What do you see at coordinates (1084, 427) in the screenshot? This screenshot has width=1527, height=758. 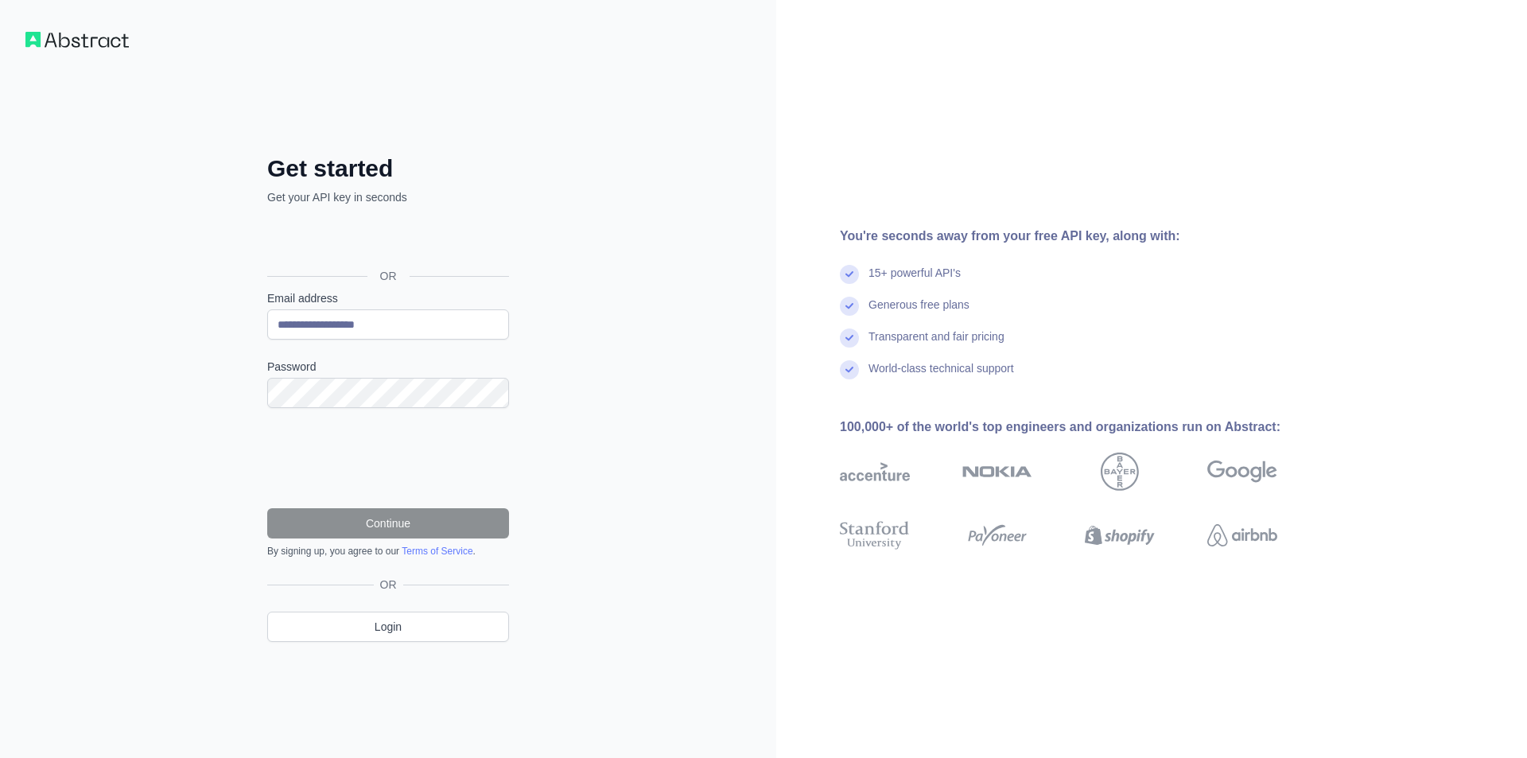 I see `div: 100,000+ of the world's top engineers and organizations run on Abstract:` at bounding box center [1084, 427].